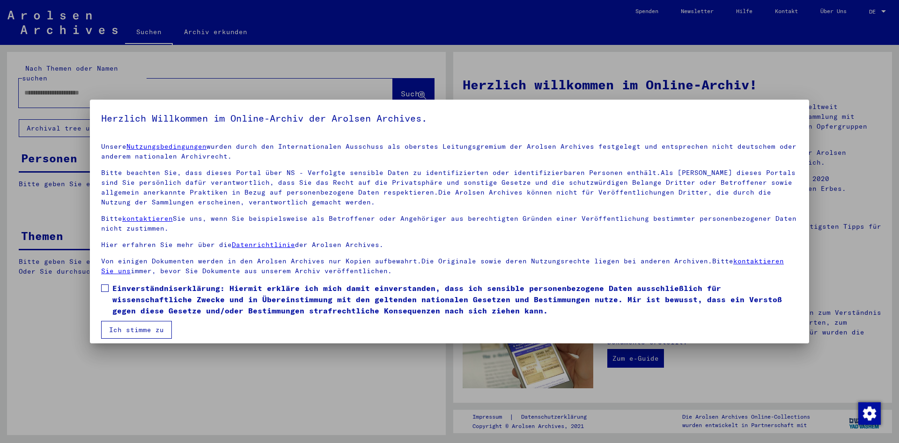  I want to click on h5: Herzlich Willkommen im Online-Archiv der Arolsen Archives., so click(449, 118).